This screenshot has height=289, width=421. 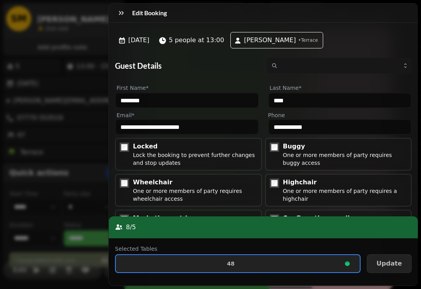 What do you see at coordinates (196, 146) in the screenshot?
I see `div: Locked` at bounding box center [196, 146].